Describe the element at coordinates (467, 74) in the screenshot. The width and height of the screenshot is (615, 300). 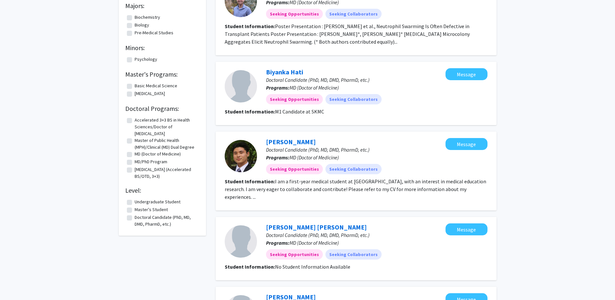
I see `button: Message Biyanka Hati` at that location.